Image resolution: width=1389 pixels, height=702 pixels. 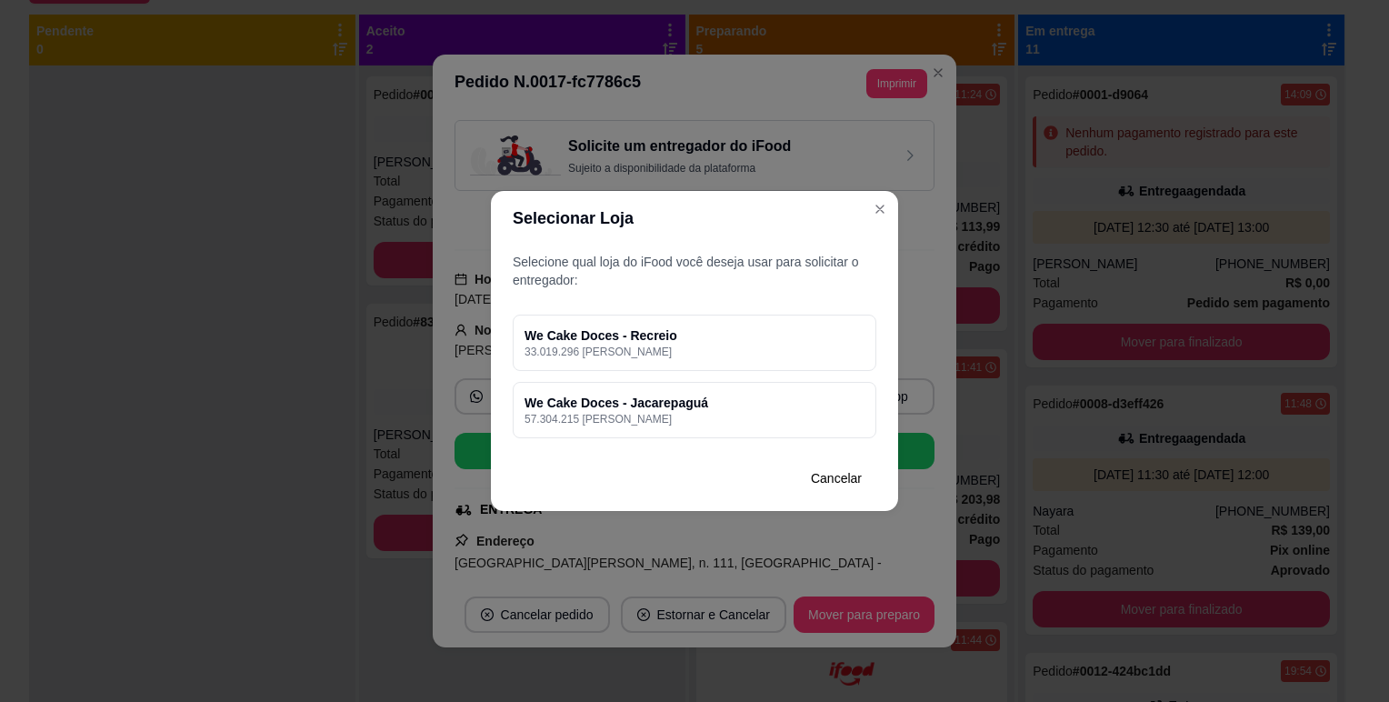 I want to click on button: Cancelar, so click(x=836, y=478).